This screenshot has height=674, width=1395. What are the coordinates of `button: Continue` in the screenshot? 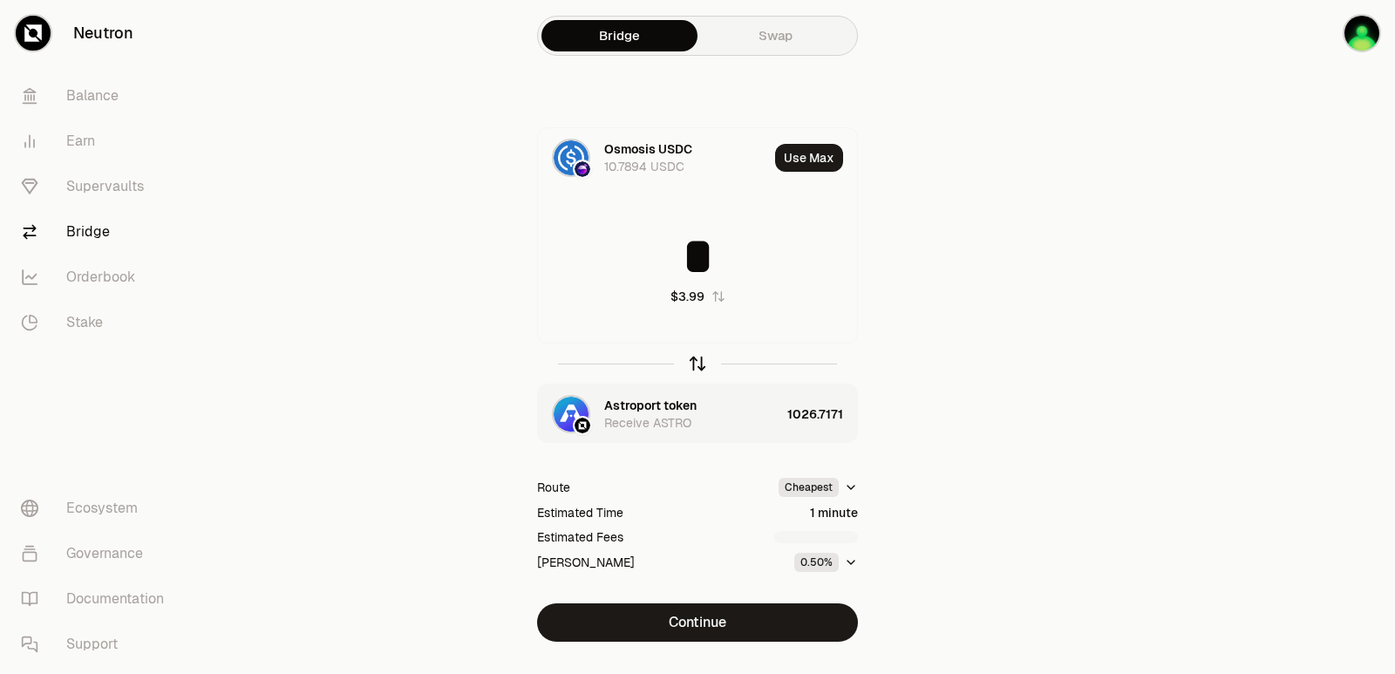 It's located at (697, 623).